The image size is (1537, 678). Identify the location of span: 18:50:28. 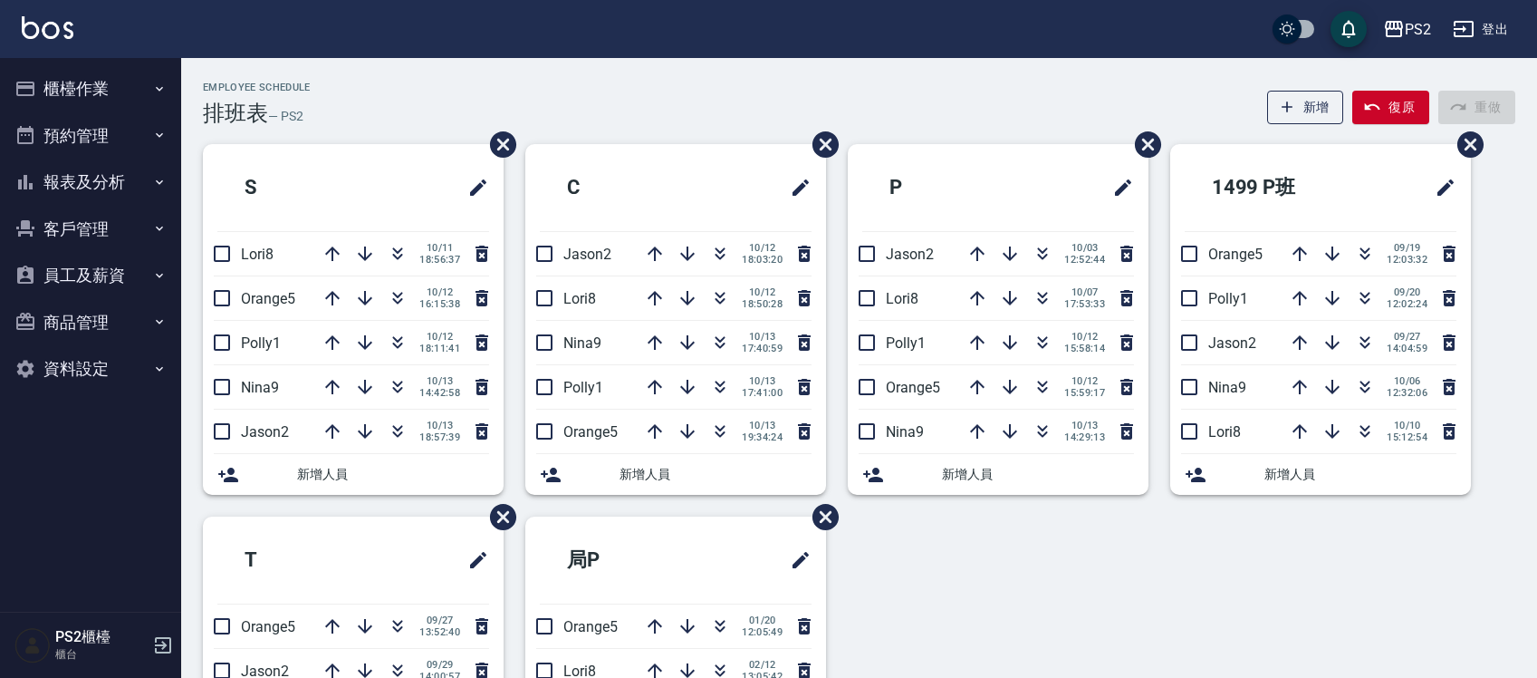
(762, 303).